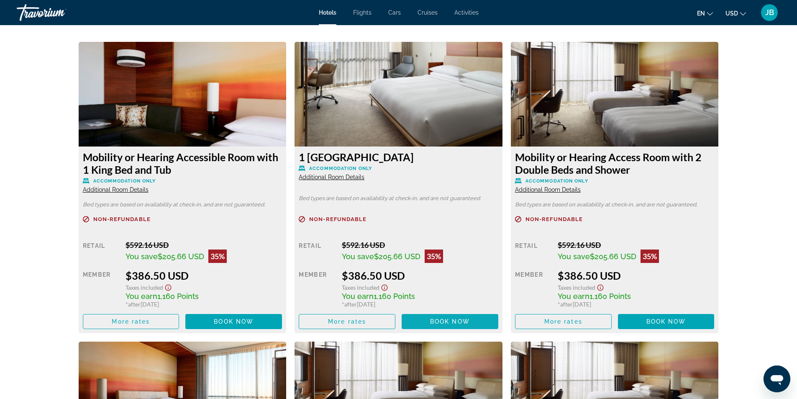  What do you see at coordinates (467, 13) in the screenshot?
I see `span: Activities` at bounding box center [467, 13].